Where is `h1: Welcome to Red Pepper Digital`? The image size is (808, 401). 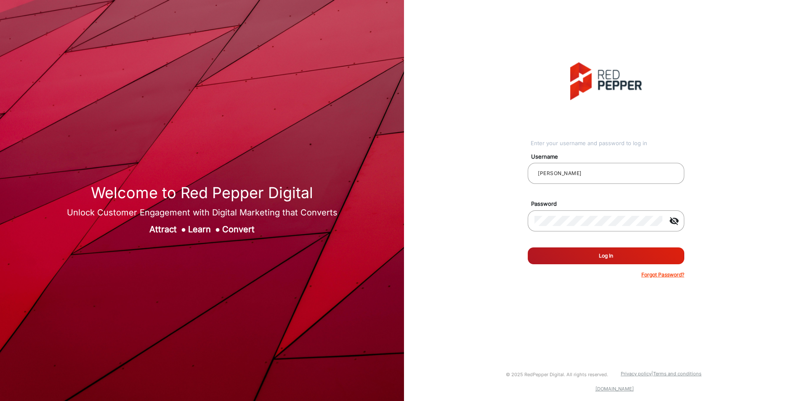
h1: Welcome to Red Pepper Digital is located at coordinates (202, 193).